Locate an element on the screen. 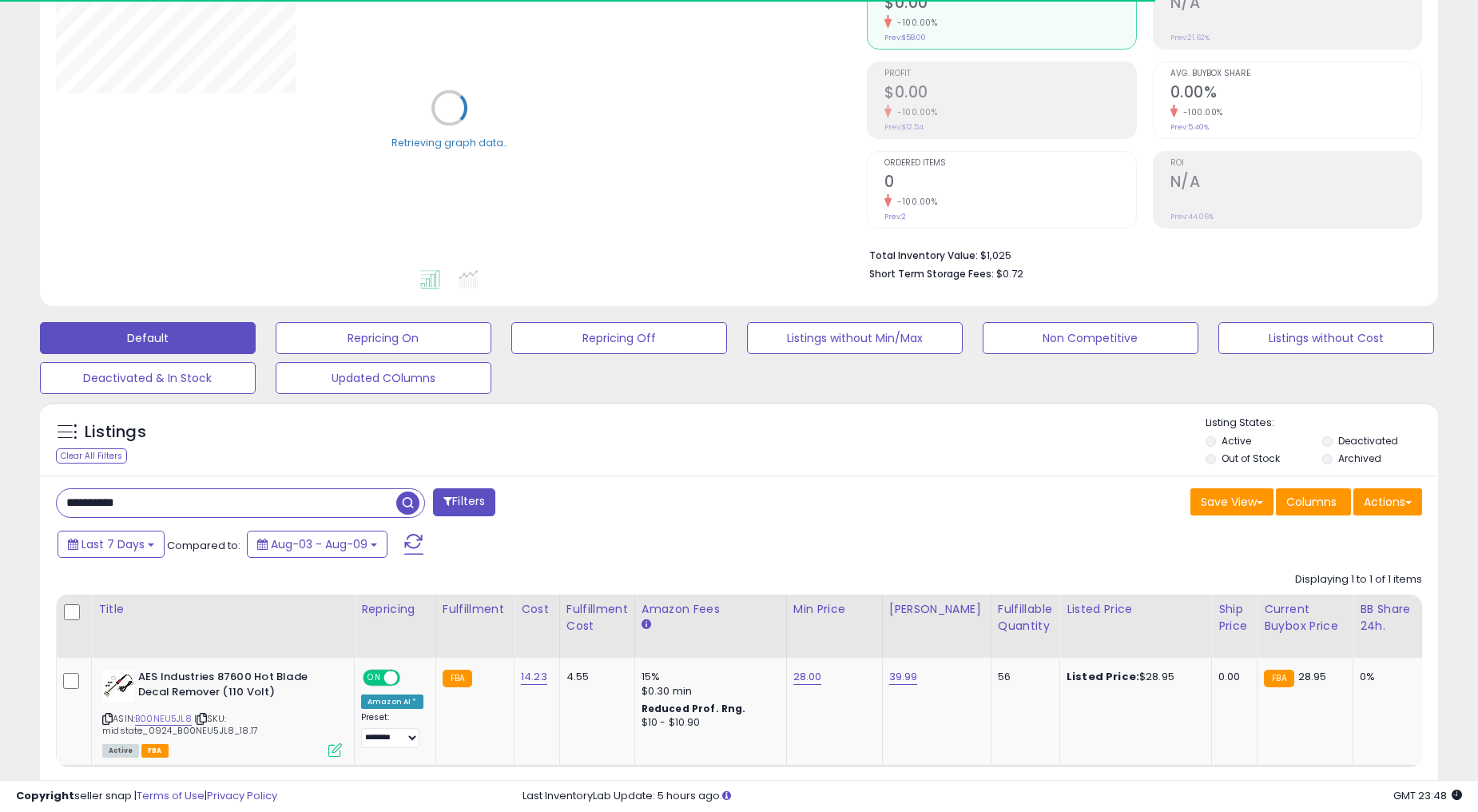  button: Save View is located at coordinates (1232, 502).